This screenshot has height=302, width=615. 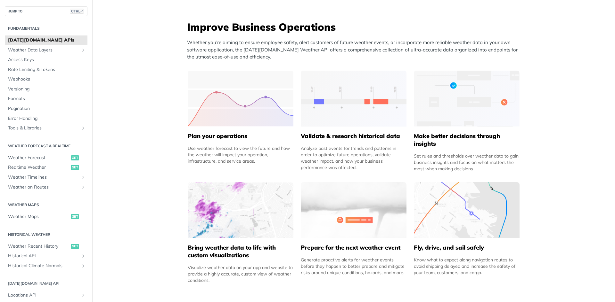 I want to click on span: Formats, so click(x=47, y=99).